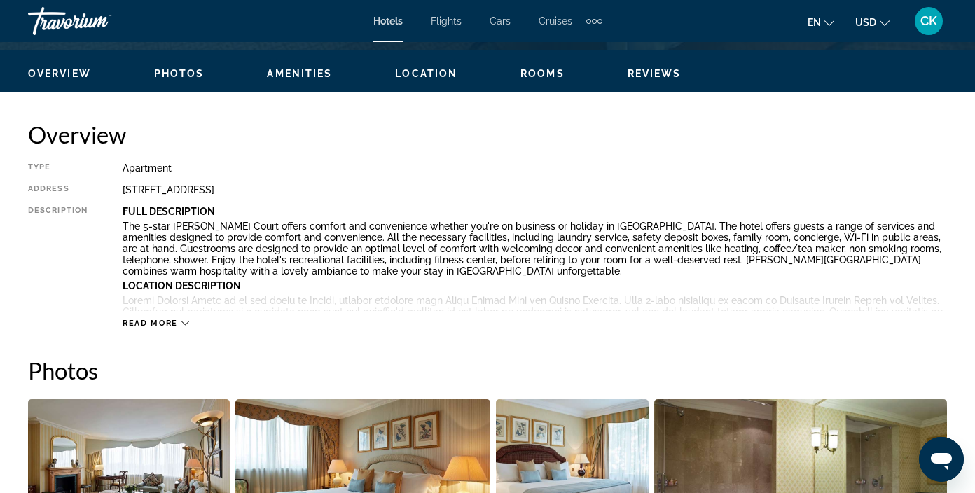 The image size is (975, 493). I want to click on div: Apartment, so click(534, 168).